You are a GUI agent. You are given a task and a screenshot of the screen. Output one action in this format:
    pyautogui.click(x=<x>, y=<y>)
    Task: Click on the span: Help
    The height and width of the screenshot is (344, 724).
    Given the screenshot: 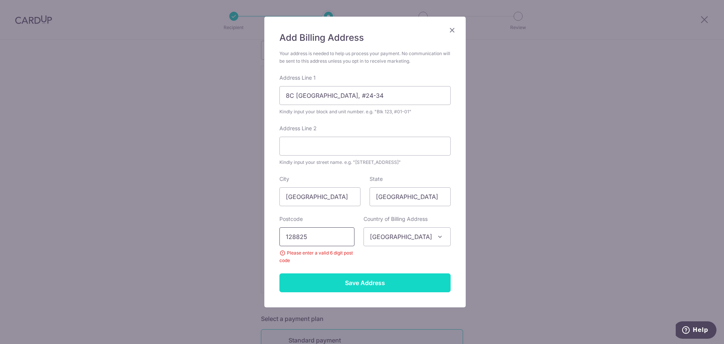 What is the action you would take?
    pyautogui.click(x=25, y=9)
    